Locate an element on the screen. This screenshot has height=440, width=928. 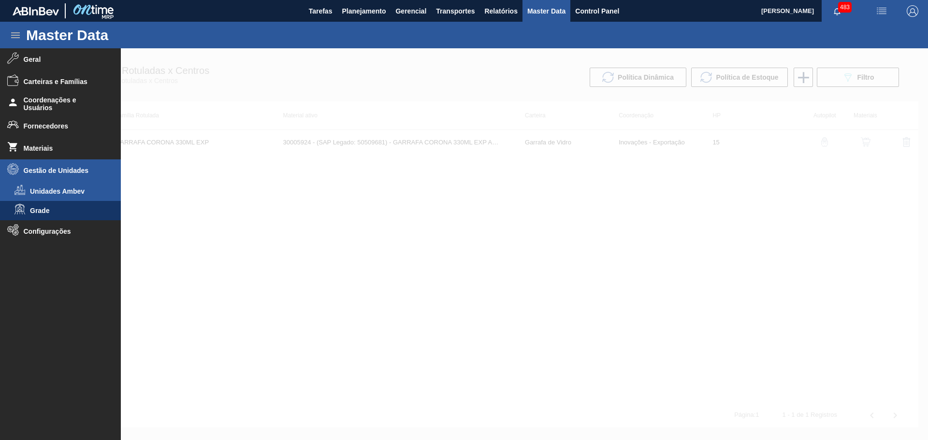
span: Control Panel is located at coordinates (597, 11).